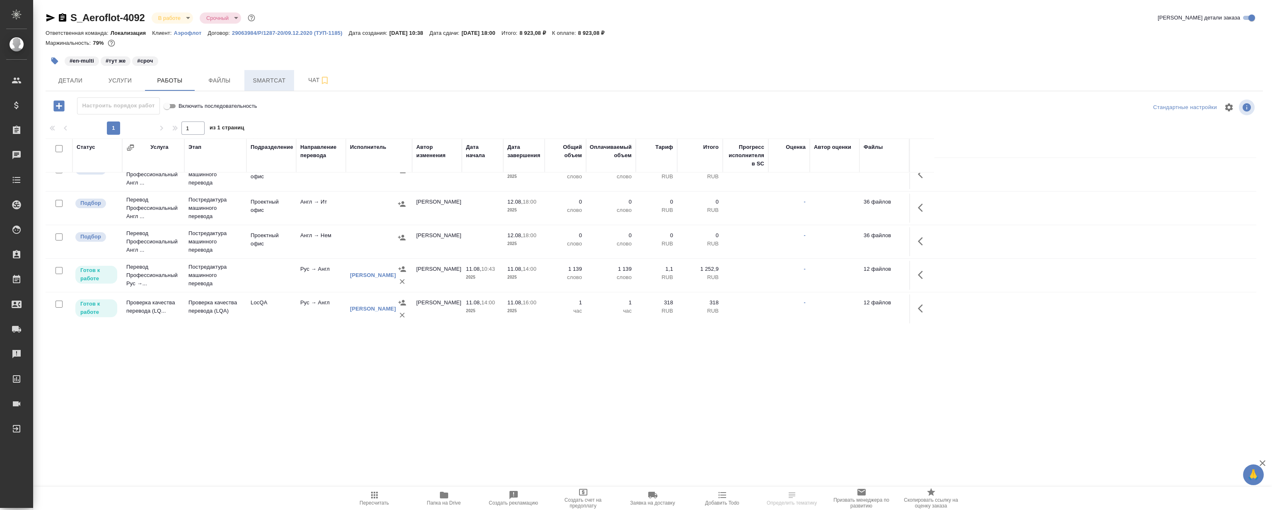 Image resolution: width=1272 pixels, height=510 pixels. What do you see at coordinates (321, 151) in the screenshot?
I see `div: Направление перевода` at bounding box center [321, 151].